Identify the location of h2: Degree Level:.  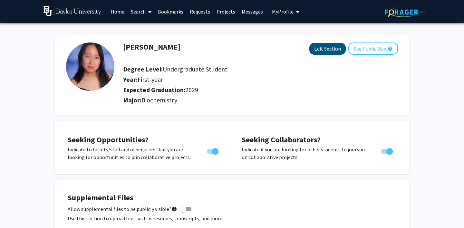
(242, 69).